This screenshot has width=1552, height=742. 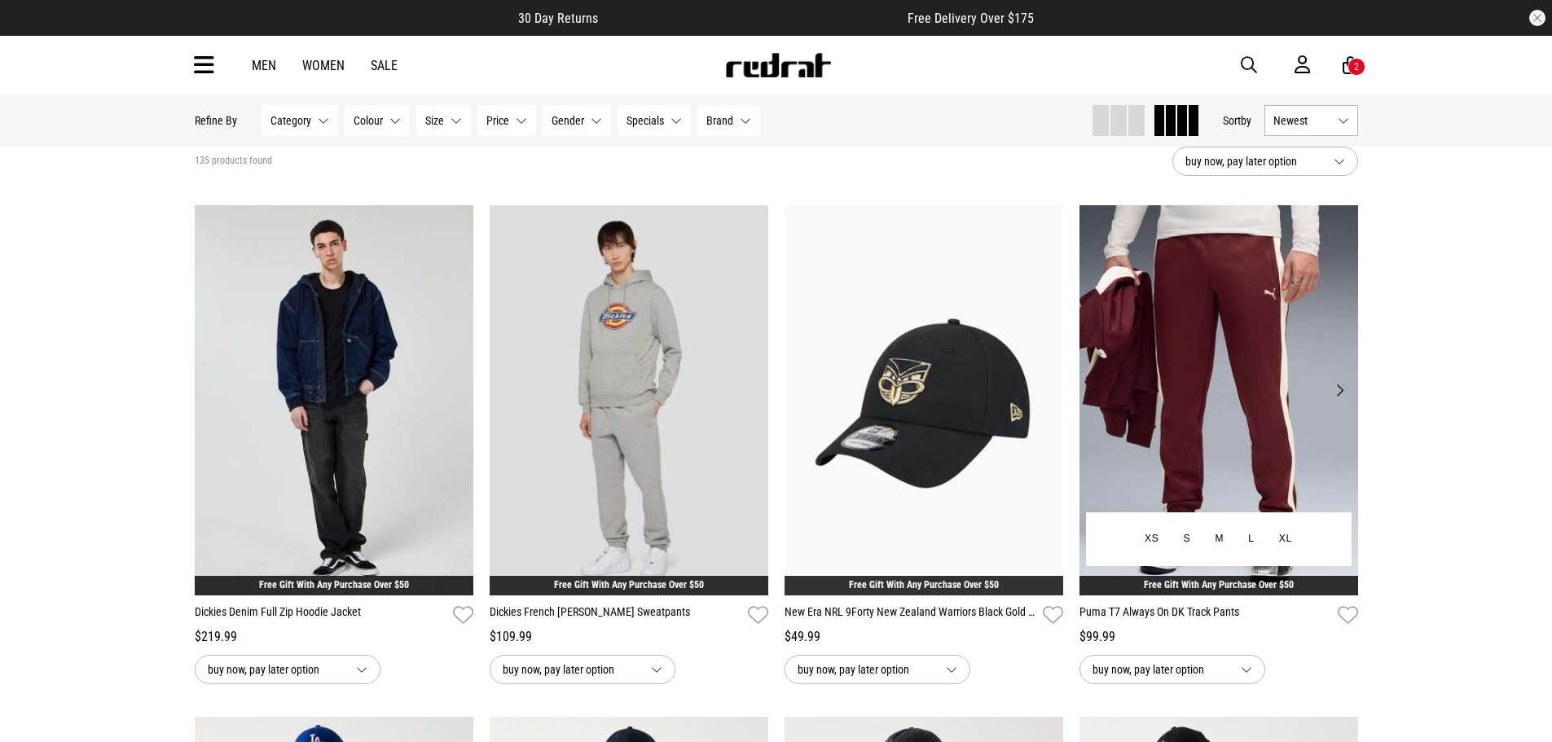 What do you see at coordinates (1350, 65) in the screenshot?
I see `a: 2` at bounding box center [1350, 65].